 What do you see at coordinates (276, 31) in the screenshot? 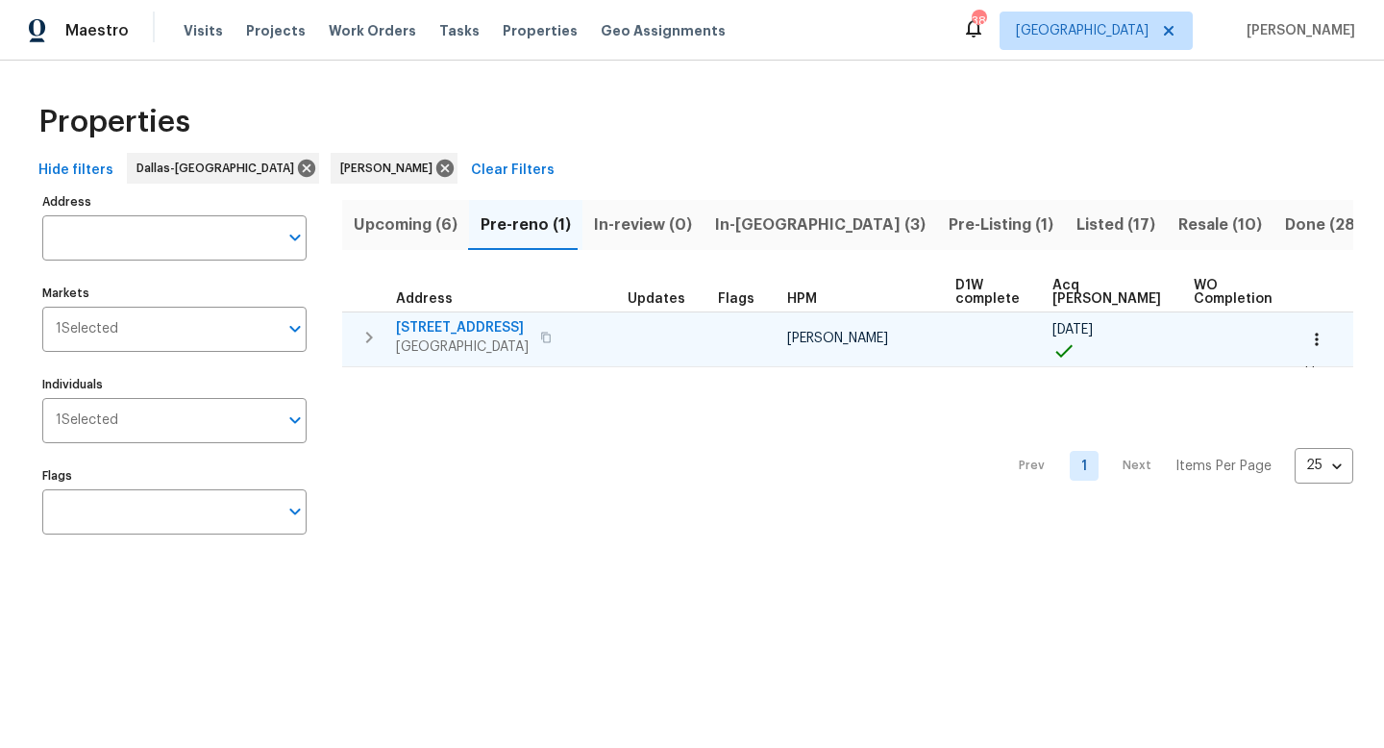
I see `span: Projects` at bounding box center [276, 31].